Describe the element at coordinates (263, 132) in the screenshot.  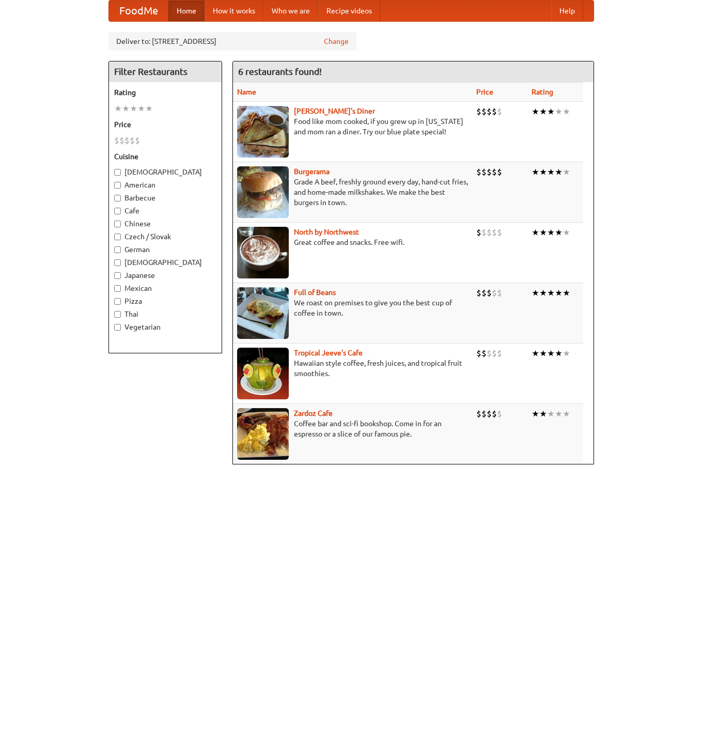
I see `img: sallys.jpg` at that location.